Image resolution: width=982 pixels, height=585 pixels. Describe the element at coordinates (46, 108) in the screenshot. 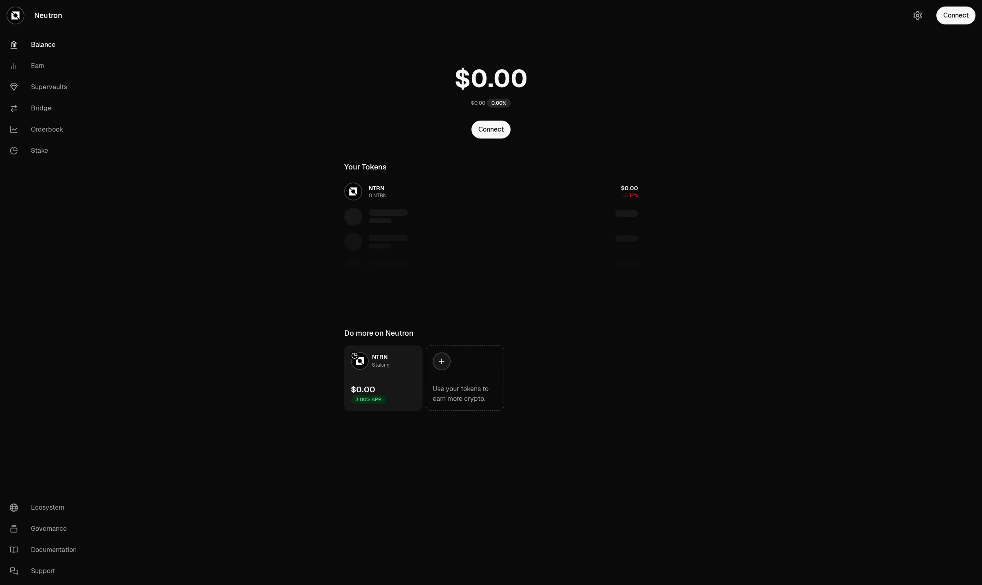

I see `a: Bridge` at that location.